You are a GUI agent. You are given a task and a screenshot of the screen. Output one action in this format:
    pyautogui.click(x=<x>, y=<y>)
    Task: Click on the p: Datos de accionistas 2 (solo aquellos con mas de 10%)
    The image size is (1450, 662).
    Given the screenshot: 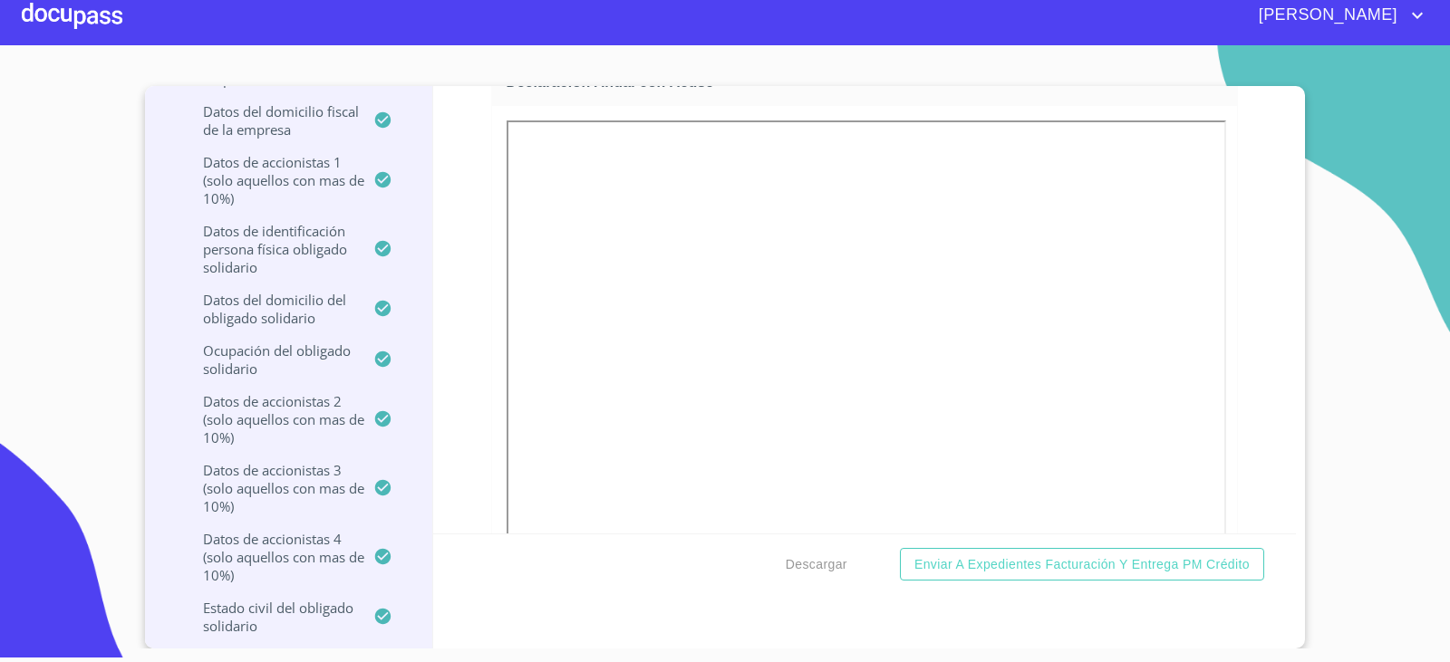 What is the action you would take?
    pyautogui.click(x=270, y=420)
    